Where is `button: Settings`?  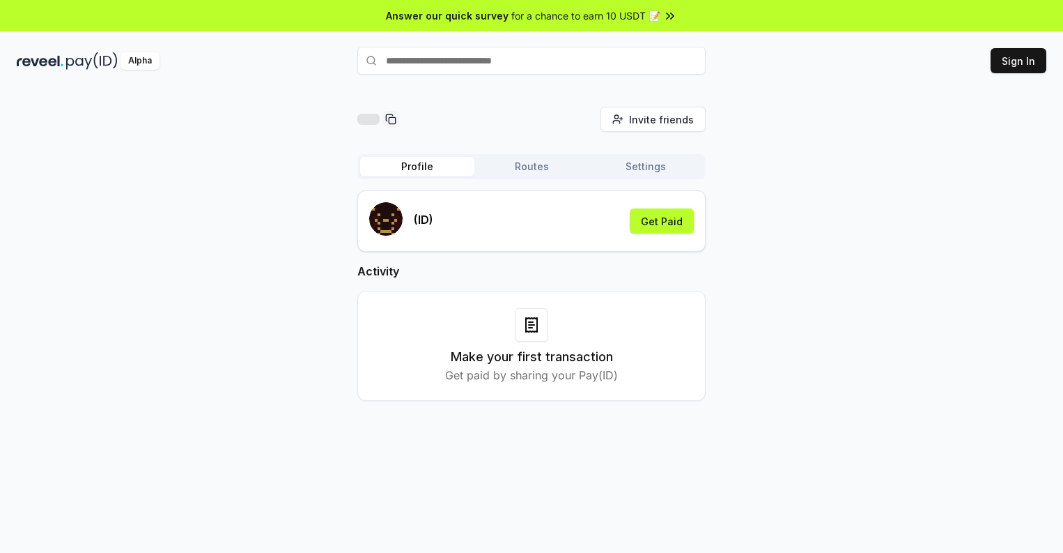
button: Settings is located at coordinates (646, 167).